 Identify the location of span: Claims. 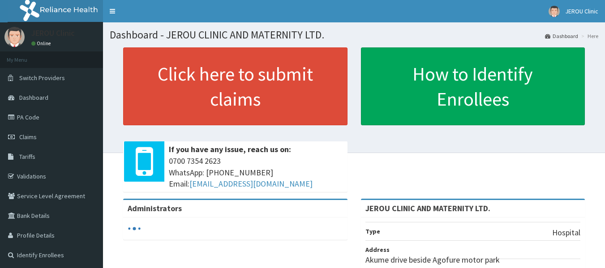
(28, 137).